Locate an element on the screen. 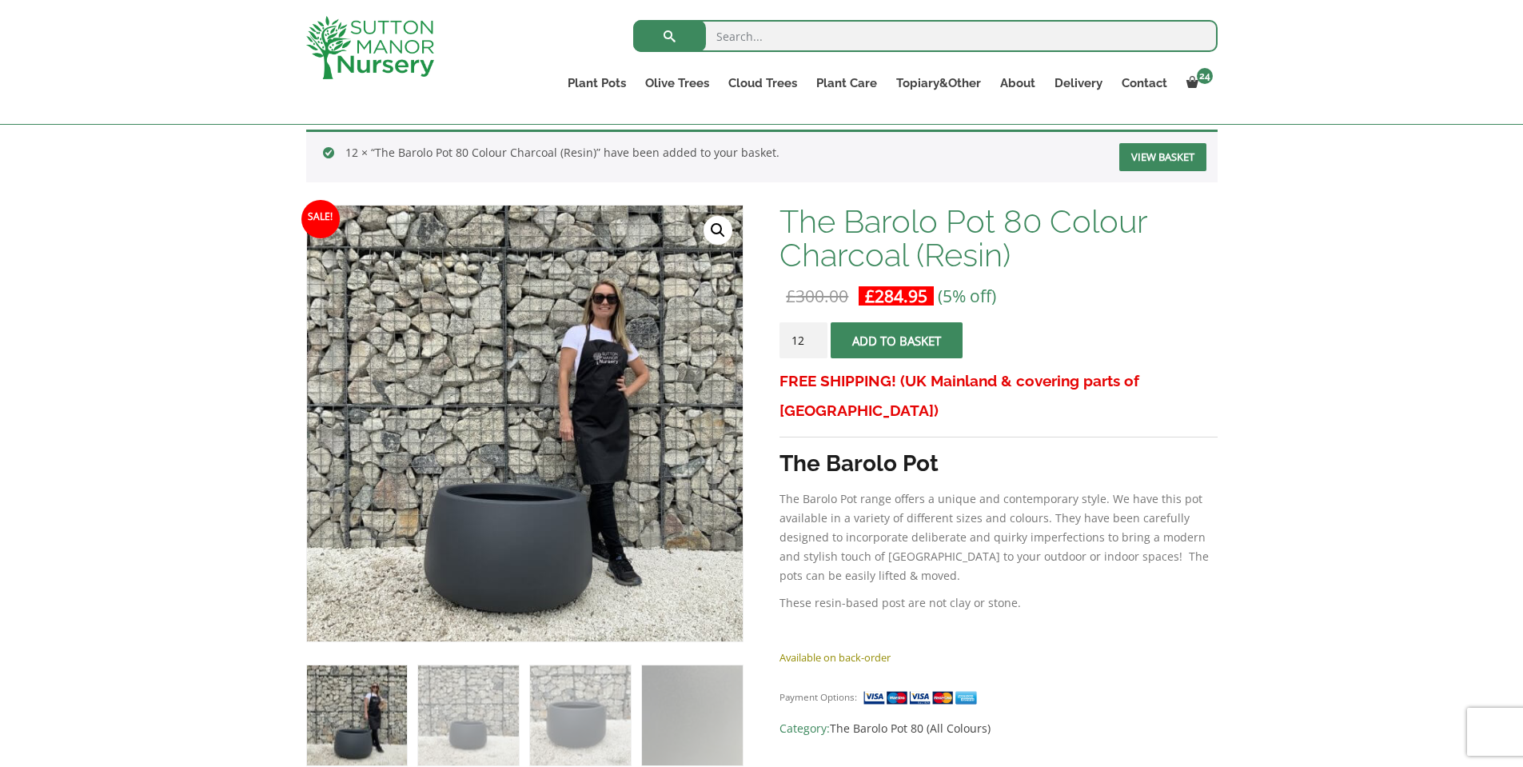  a: Plant Pots is located at coordinates (597, 83).